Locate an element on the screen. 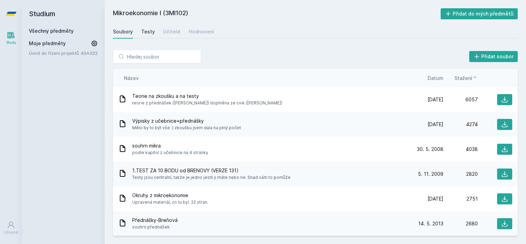 The image size is (526, 244). a: Všechny předměty is located at coordinates (51, 31).